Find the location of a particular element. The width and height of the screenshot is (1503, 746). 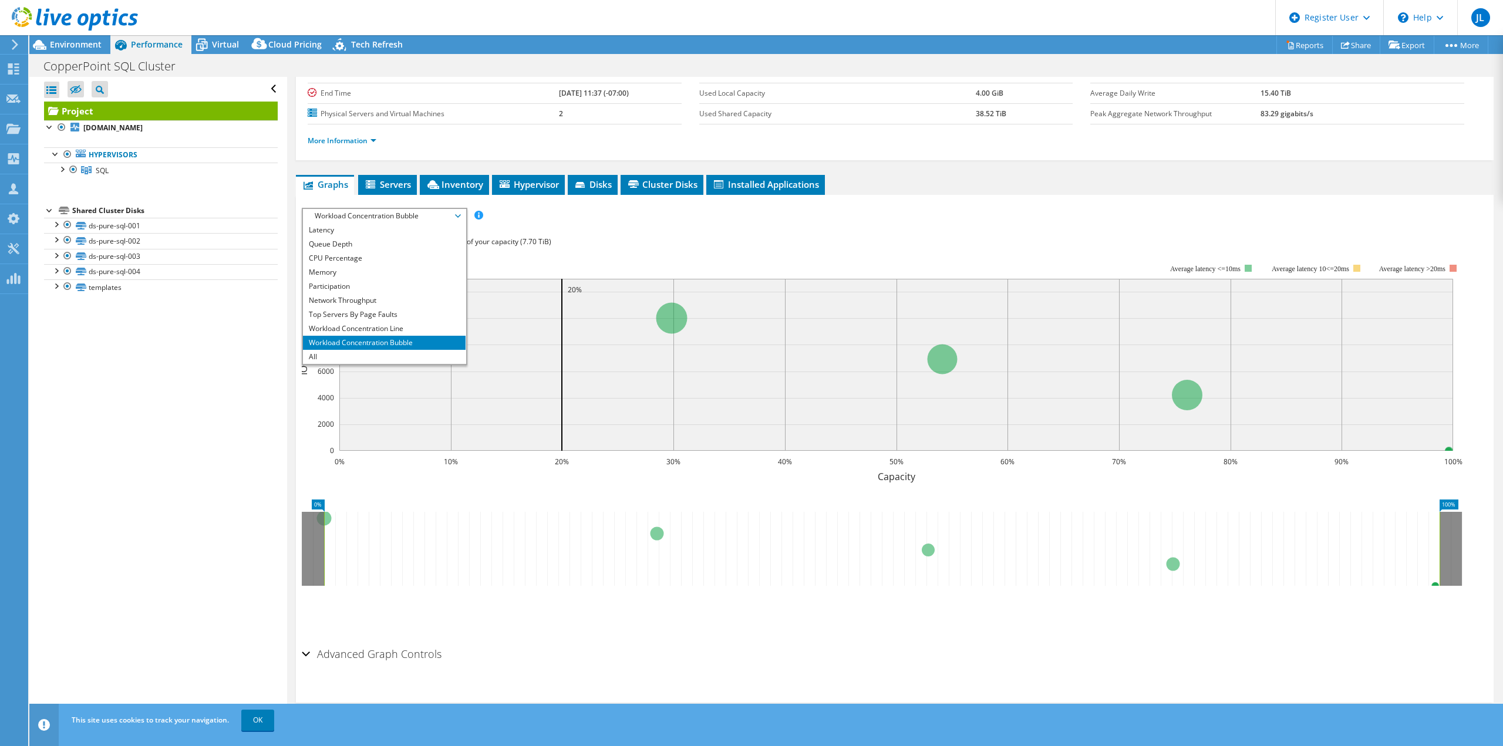

span: Virtual is located at coordinates (225, 44).